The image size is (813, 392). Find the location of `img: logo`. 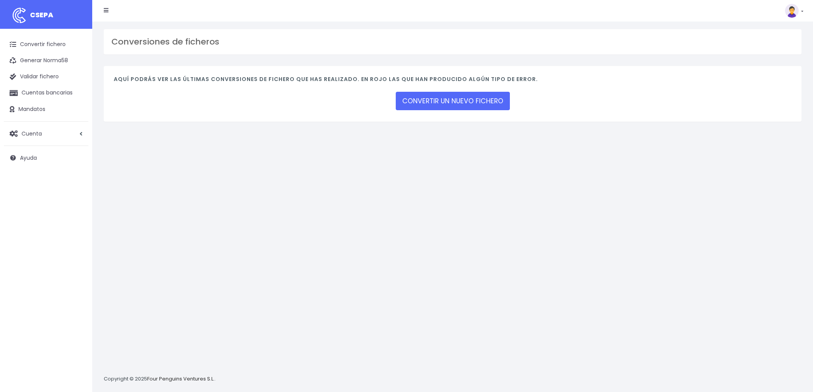

img: logo is located at coordinates (19, 15).